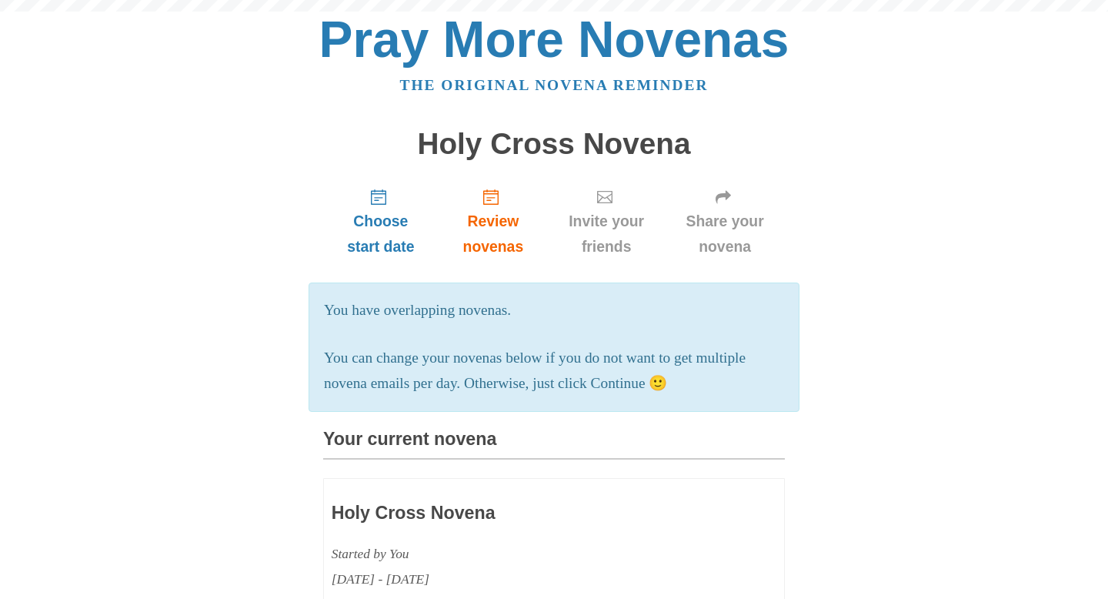  What do you see at coordinates (554, 85) in the screenshot?
I see `a: The original novena reminder` at bounding box center [554, 85].